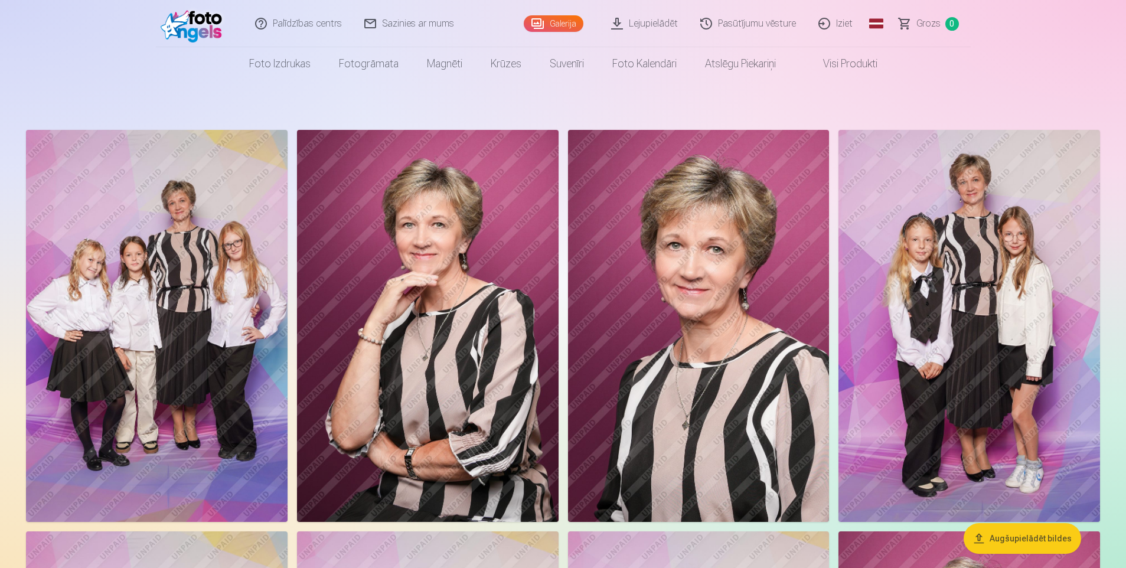 Image resolution: width=1126 pixels, height=568 pixels. What do you see at coordinates (841, 64) in the screenshot?
I see `a: Visi produkti` at bounding box center [841, 64].